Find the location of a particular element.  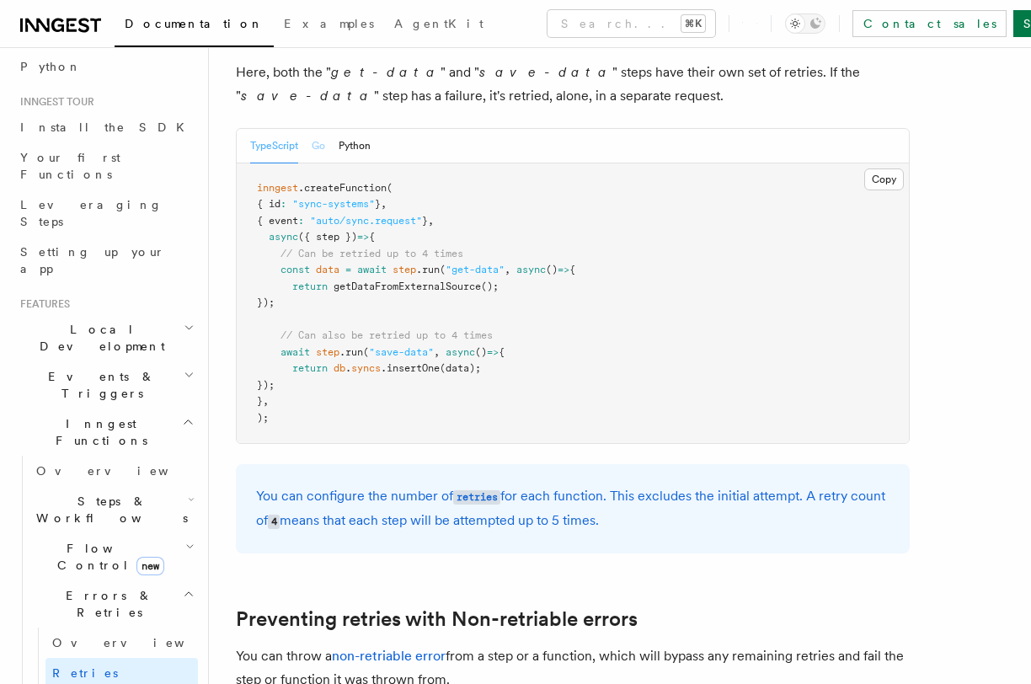

button: Local Development is located at coordinates (105, 338).